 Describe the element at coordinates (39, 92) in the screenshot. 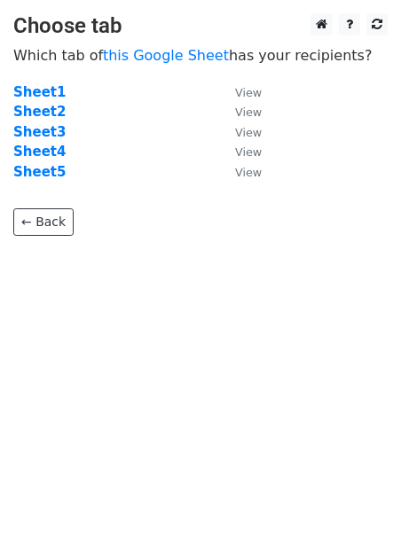

I see `strong: Sheet1` at that location.